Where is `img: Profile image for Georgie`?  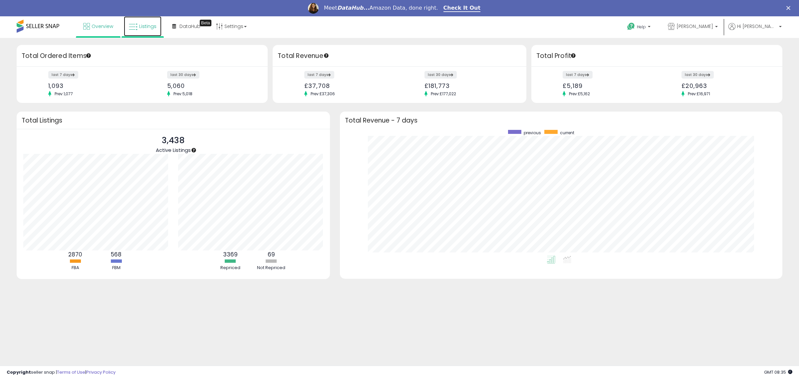 img: Profile image for Georgie is located at coordinates (313, 8).